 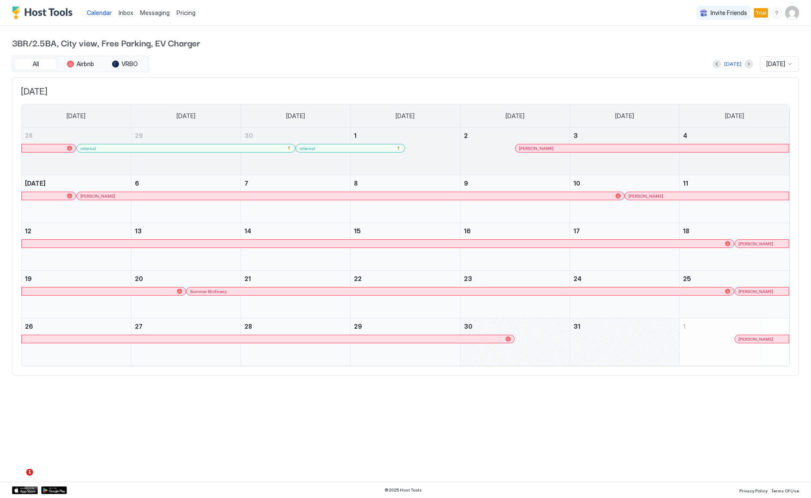 I want to click on span: 14, so click(x=248, y=231).